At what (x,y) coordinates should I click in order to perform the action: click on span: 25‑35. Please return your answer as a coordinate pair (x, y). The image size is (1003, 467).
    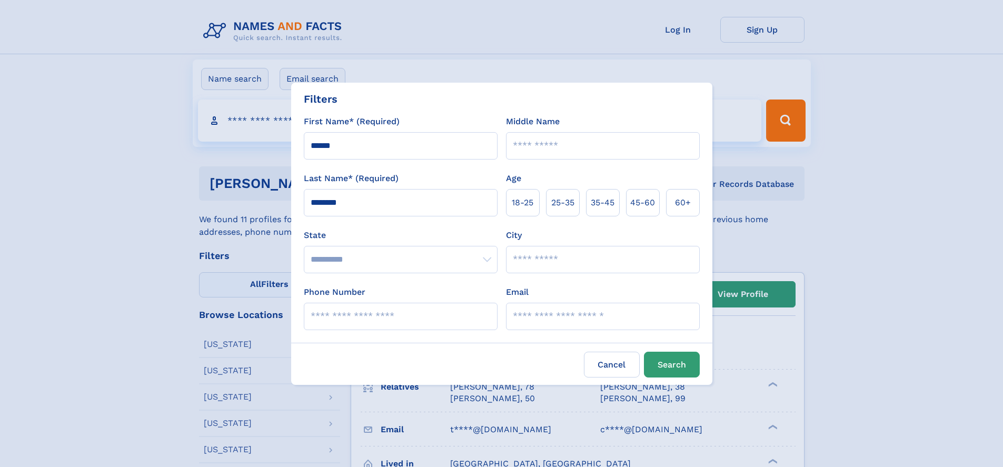
    Looking at the image, I should click on (563, 203).